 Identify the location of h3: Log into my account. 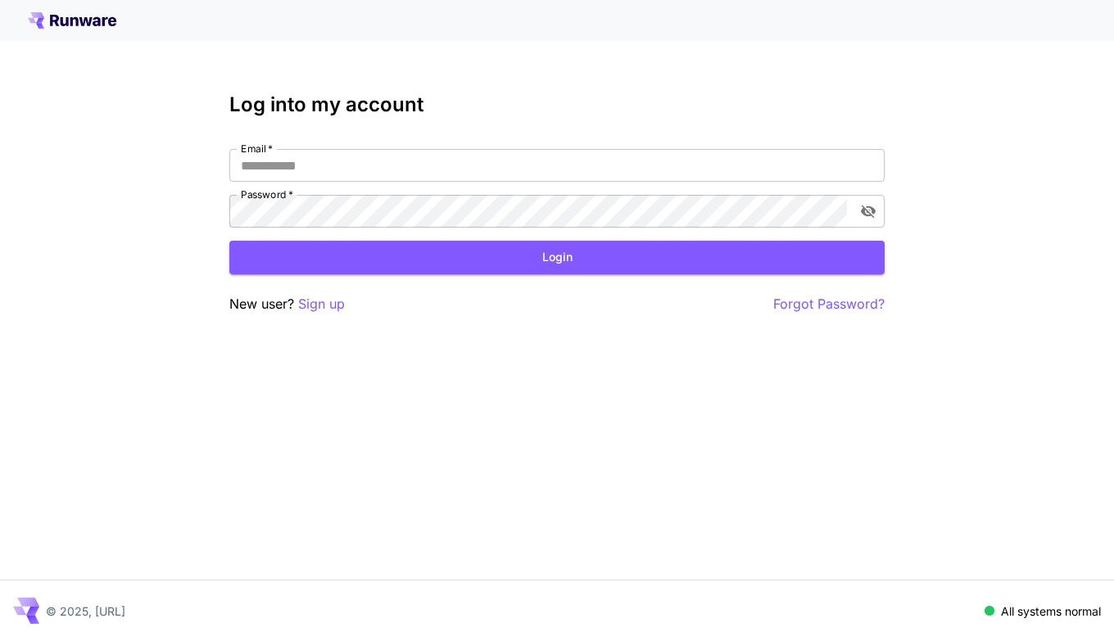
(557, 105).